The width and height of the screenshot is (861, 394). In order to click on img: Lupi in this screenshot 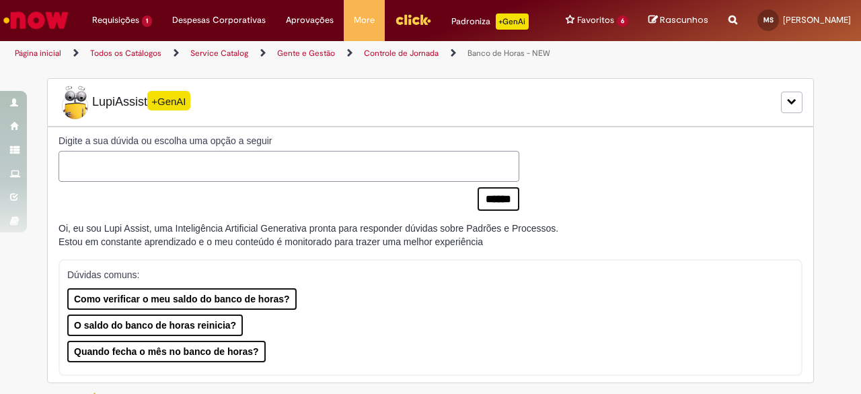, I will do `click(75, 102)`.